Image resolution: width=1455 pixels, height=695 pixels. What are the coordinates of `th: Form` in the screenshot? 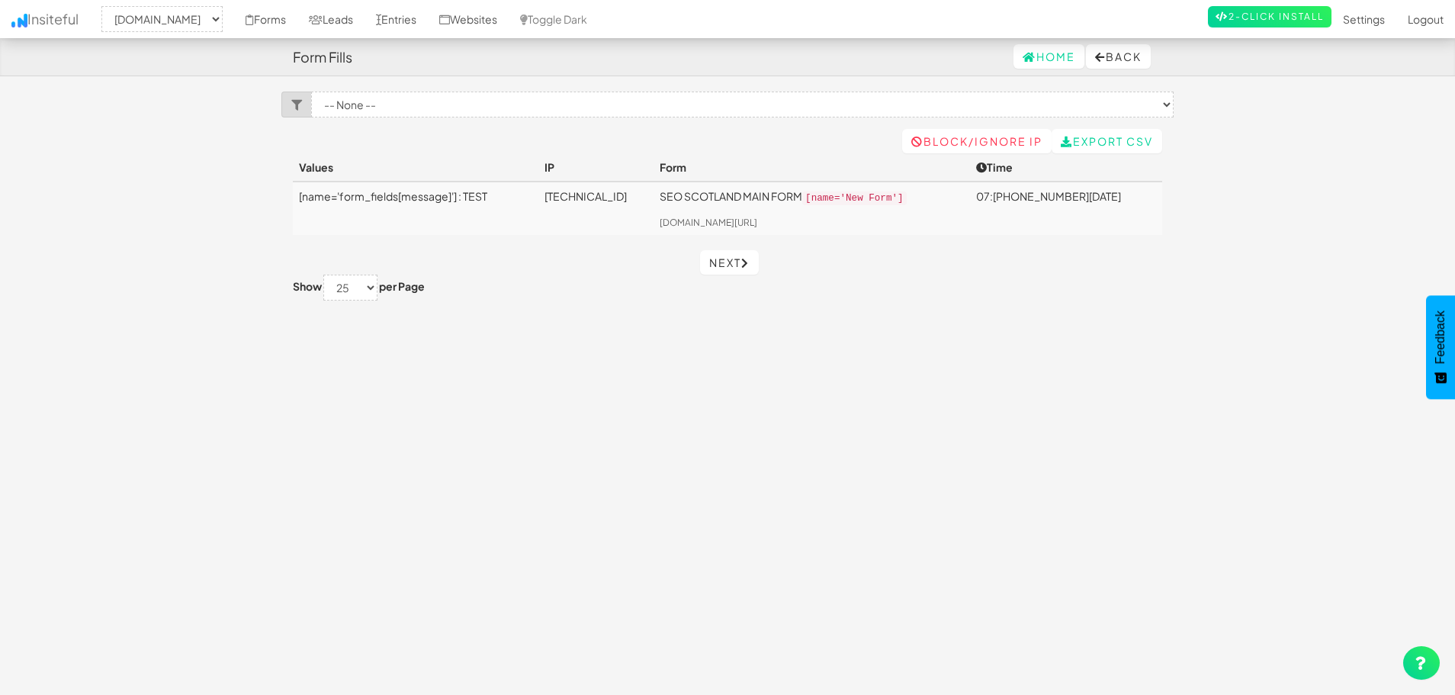 It's located at (811, 167).